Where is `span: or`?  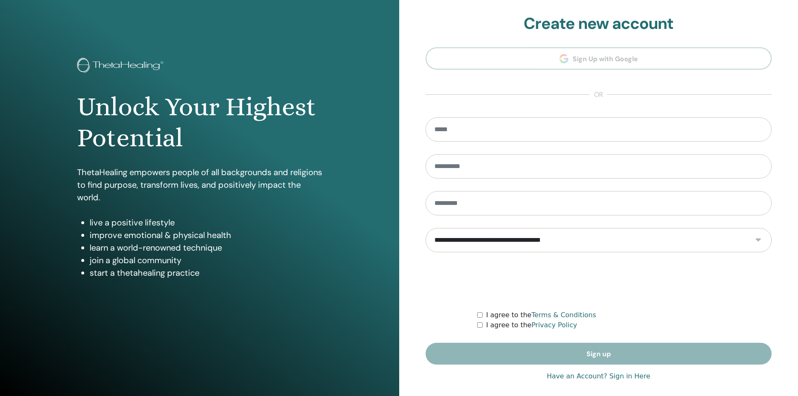 span: or is located at coordinates (598, 95).